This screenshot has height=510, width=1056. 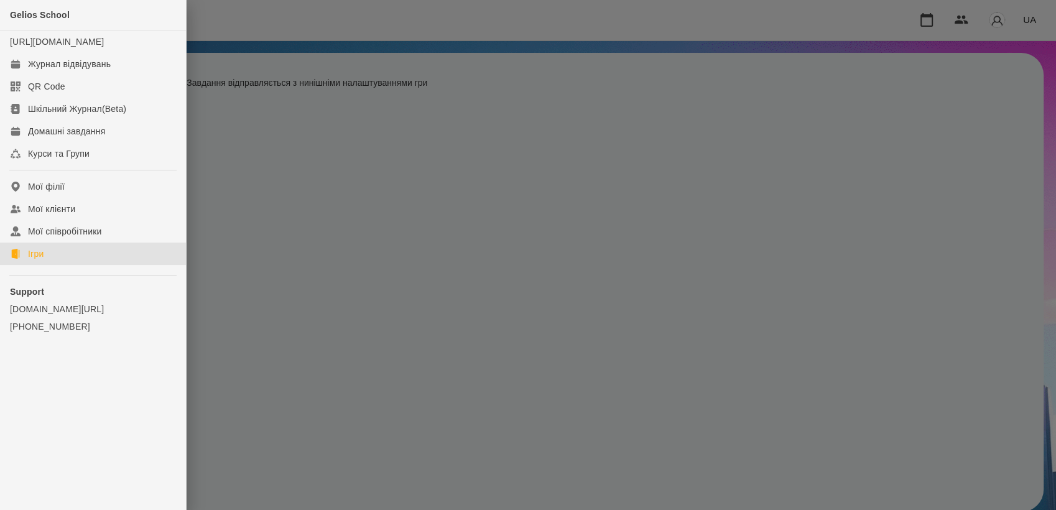 What do you see at coordinates (69, 64) in the screenshot?
I see `div: Журнал відвідувань` at bounding box center [69, 64].